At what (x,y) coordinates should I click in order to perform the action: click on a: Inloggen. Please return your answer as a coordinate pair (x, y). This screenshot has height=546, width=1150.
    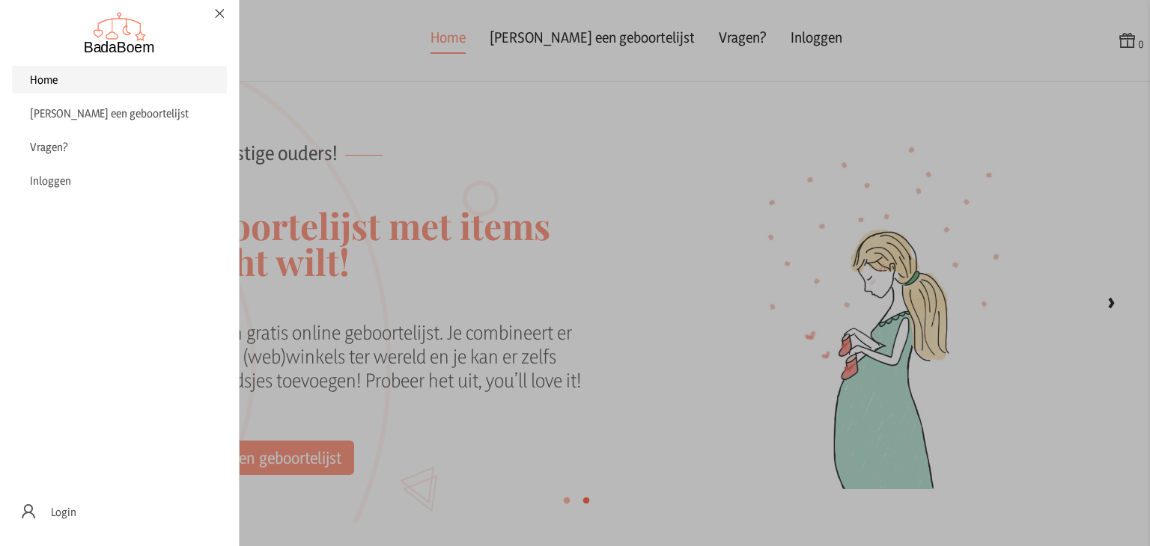
    Looking at the image, I should click on (119, 180).